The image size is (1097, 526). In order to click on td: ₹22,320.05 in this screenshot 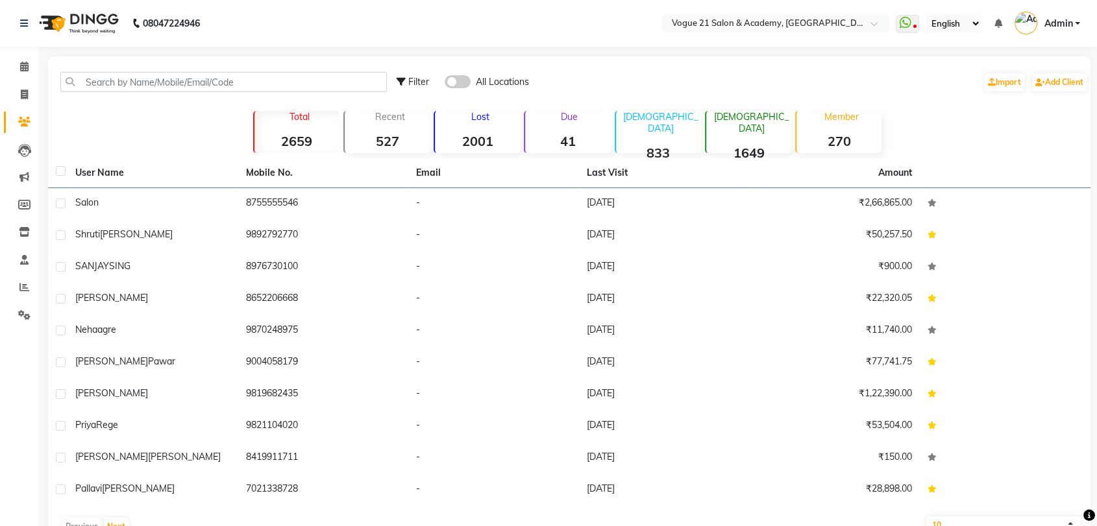, I will do `click(835, 299)`.